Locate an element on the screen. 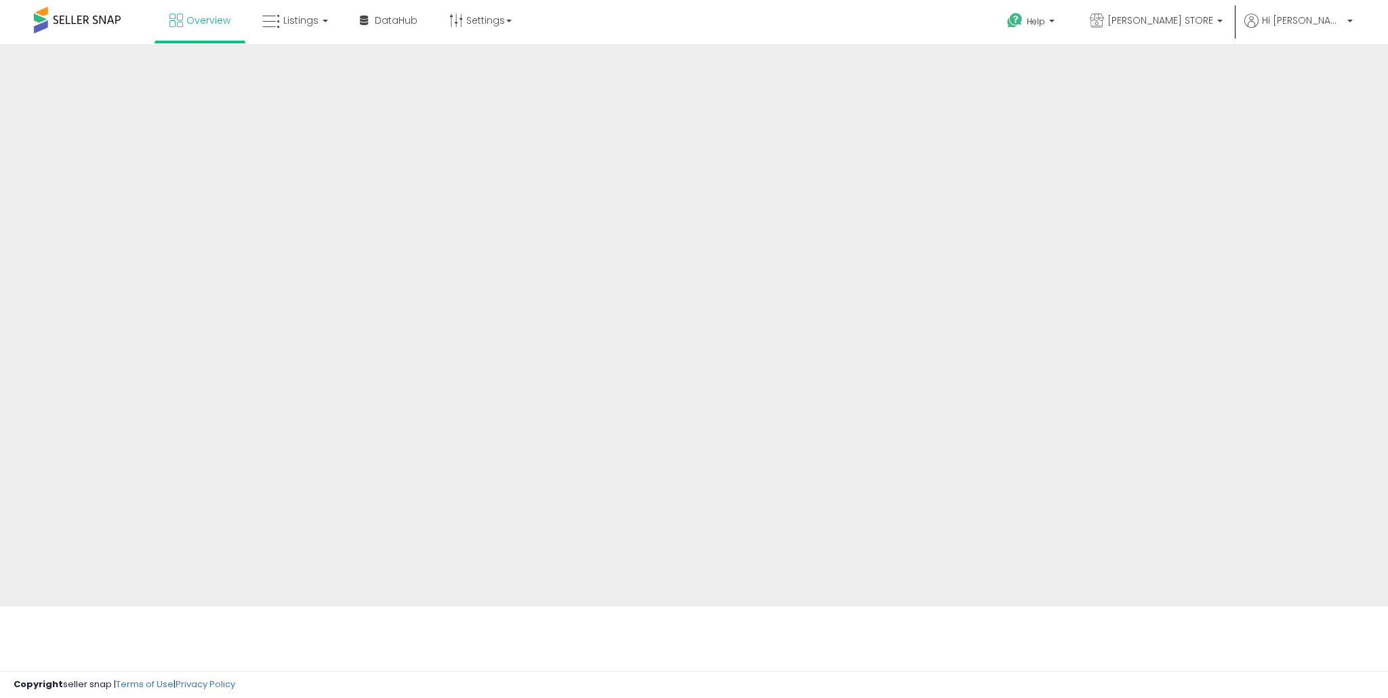 Image resolution: width=1388 pixels, height=698 pixels. span: Help is located at coordinates (1035, 21).